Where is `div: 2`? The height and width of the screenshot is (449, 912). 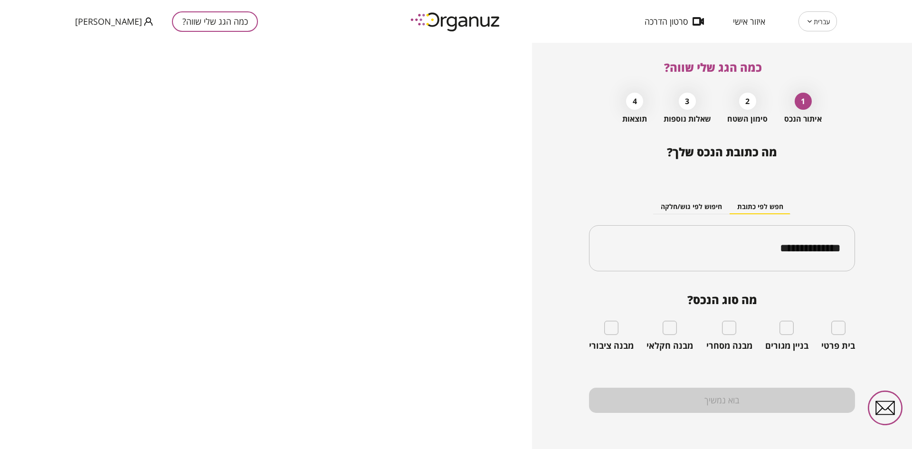
div: 2 is located at coordinates (748, 101).